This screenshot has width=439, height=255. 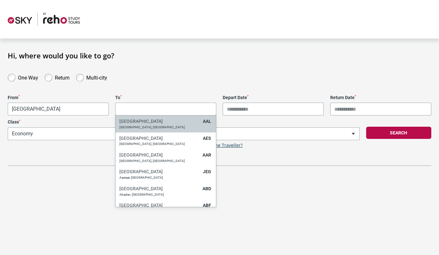 I want to click on label: From, so click(x=58, y=98).